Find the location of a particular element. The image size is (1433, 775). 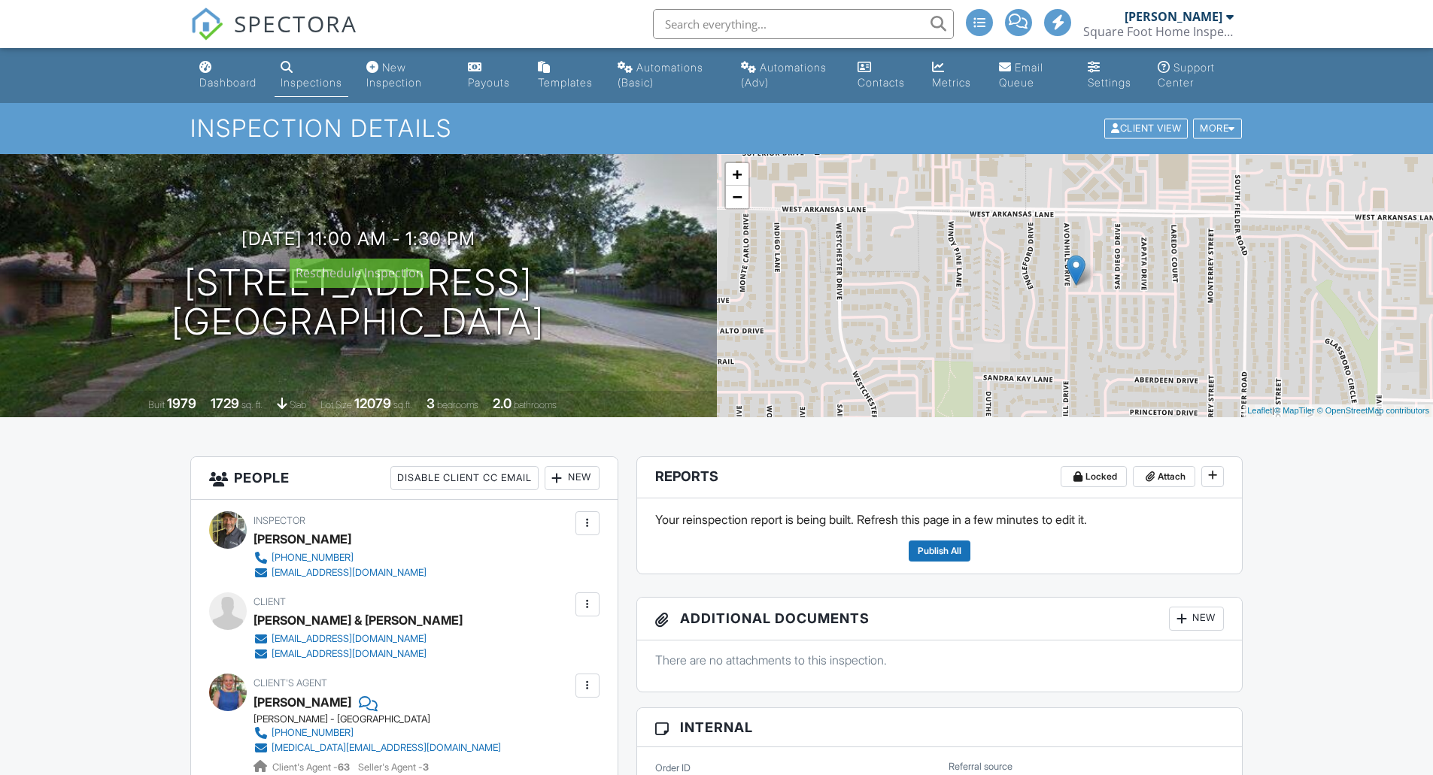

span: bathrooms is located at coordinates (535, 405).